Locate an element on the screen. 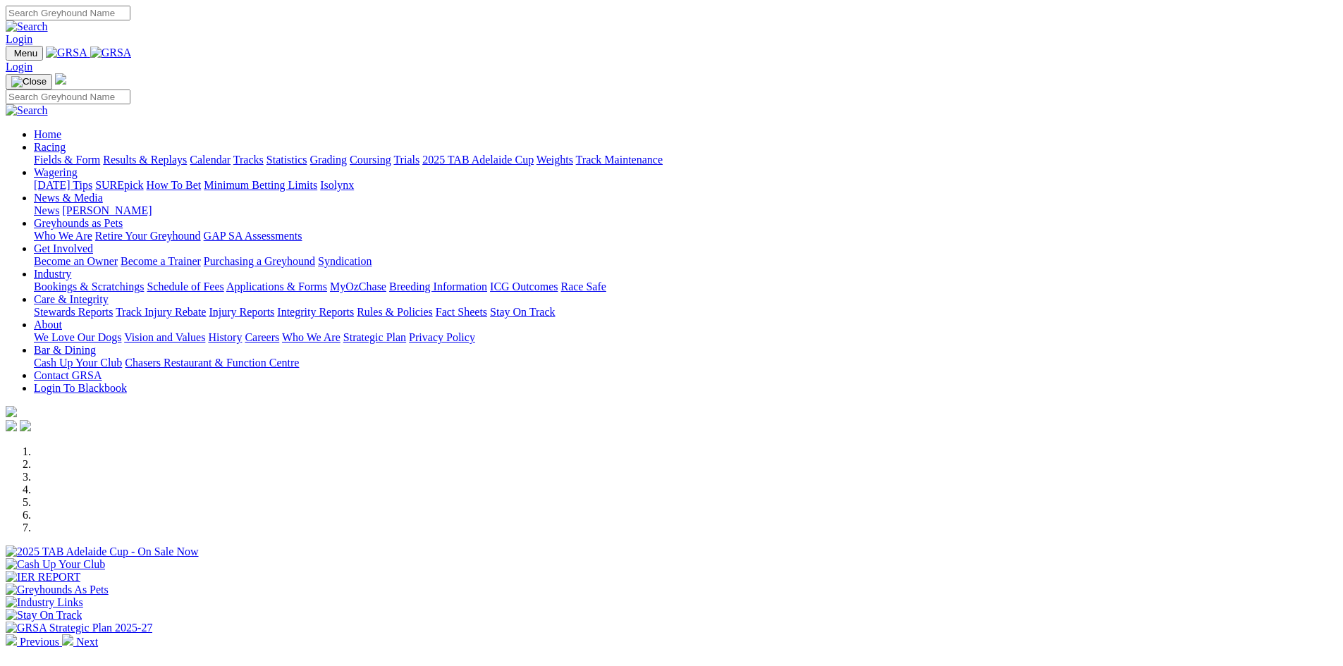 The width and height of the screenshot is (1343, 666). a: About is located at coordinates (48, 324).